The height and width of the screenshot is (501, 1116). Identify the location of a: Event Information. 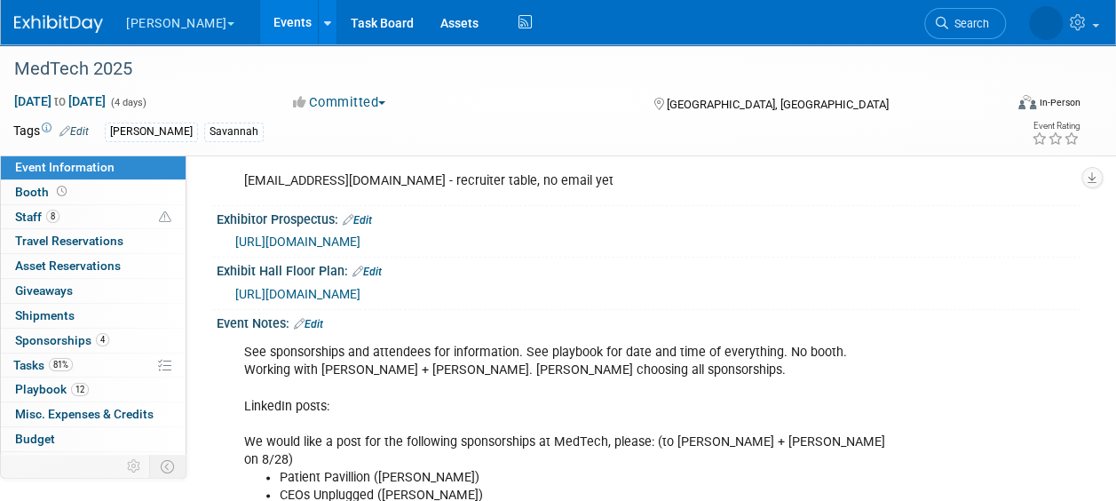
(93, 167).